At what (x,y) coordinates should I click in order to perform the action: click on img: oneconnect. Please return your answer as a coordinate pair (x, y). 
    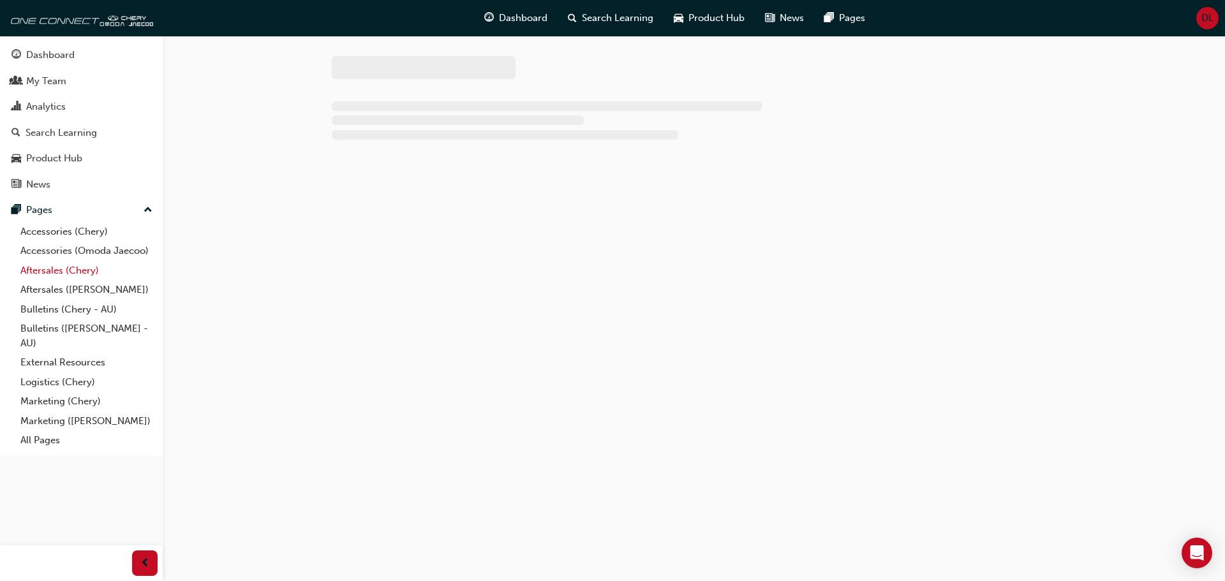
    Looking at the image, I should click on (80, 18).